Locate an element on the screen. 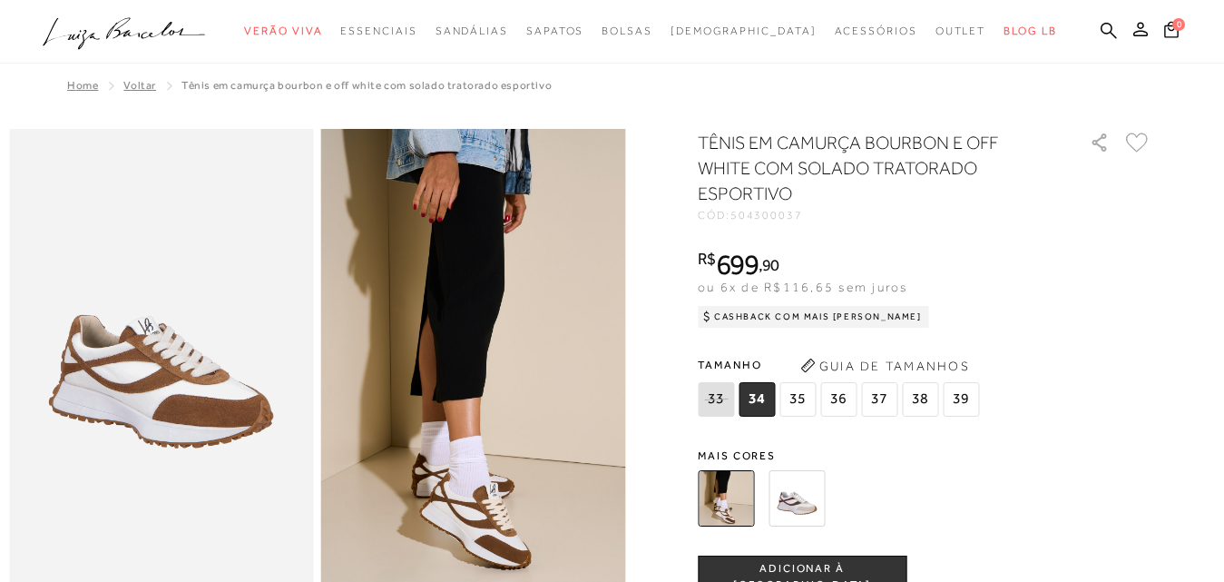 The image size is (1224, 582). span: 39 is located at coordinates (961, 399).